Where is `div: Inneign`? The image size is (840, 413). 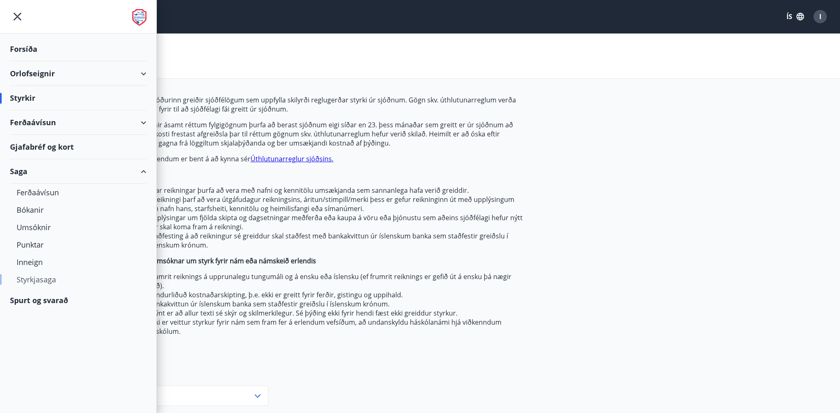 div: Inneign is located at coordinates (78, 262).